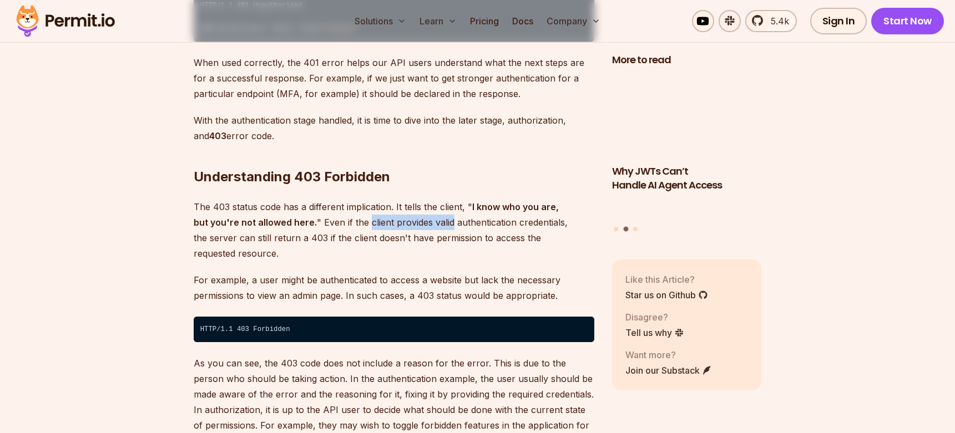  What do you see at coordinates (65, 21) in the screenshot?
I see `img: Permit logo` at bounding box center [65, 21].